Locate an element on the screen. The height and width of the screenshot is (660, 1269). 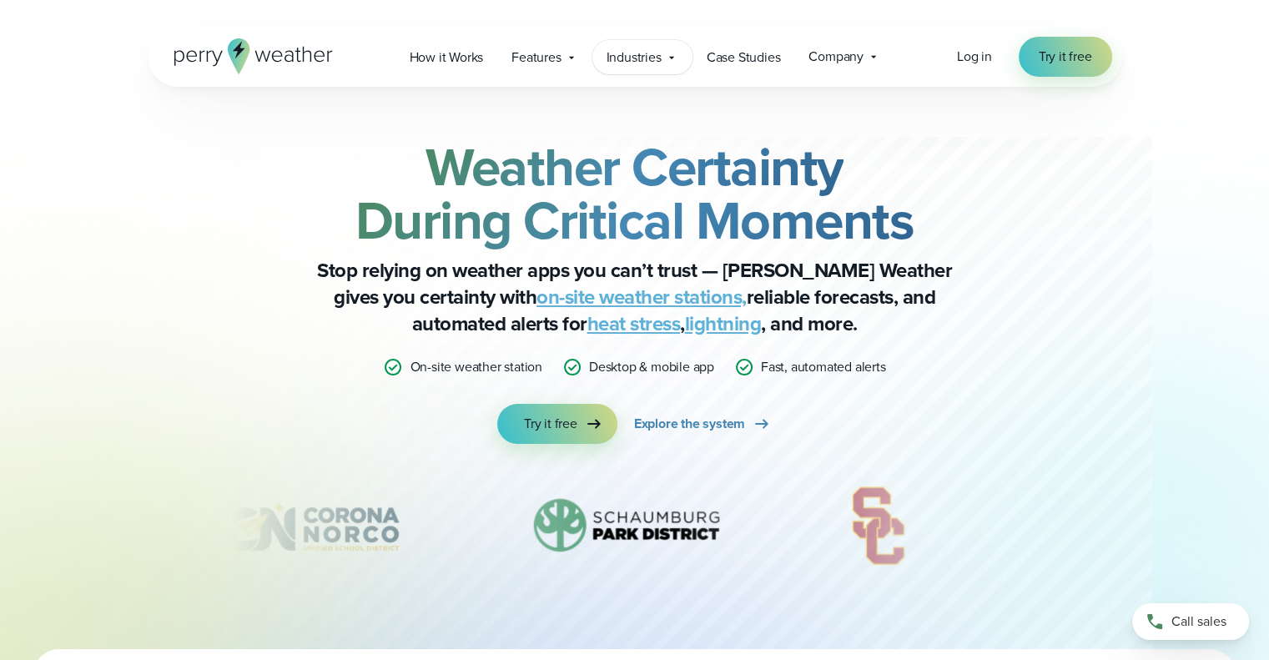
a: Explore the system is located at coordinates (702, 424).